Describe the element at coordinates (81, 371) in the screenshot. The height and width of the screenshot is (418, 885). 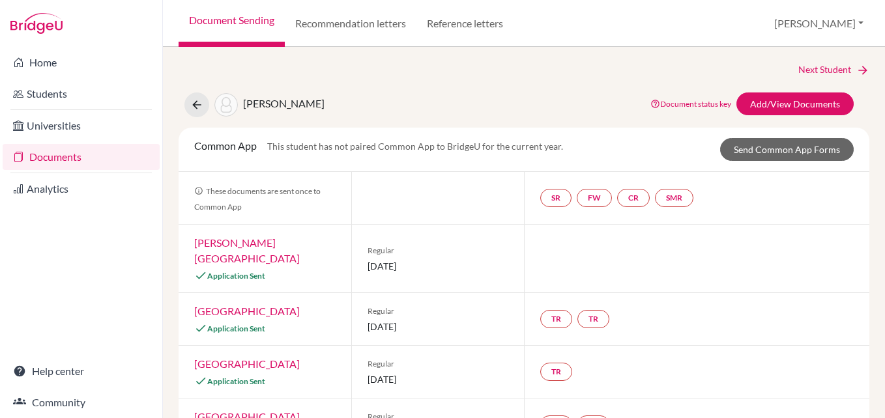
I see `a: Help center` at that location.